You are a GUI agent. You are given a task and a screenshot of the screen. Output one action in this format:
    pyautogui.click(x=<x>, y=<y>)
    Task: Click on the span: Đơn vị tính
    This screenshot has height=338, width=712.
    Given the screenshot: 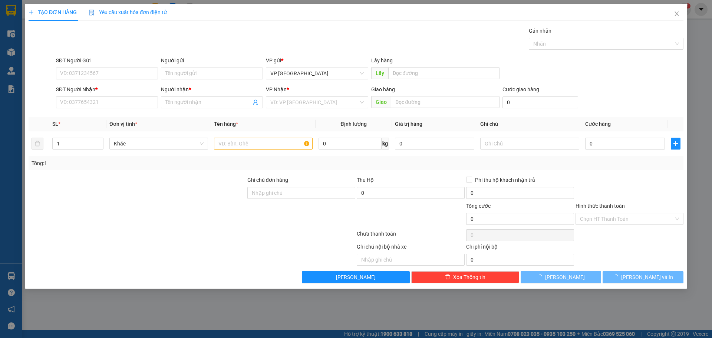 What is the action you would take?
    pyautogui.click(x=123, y=124)
    